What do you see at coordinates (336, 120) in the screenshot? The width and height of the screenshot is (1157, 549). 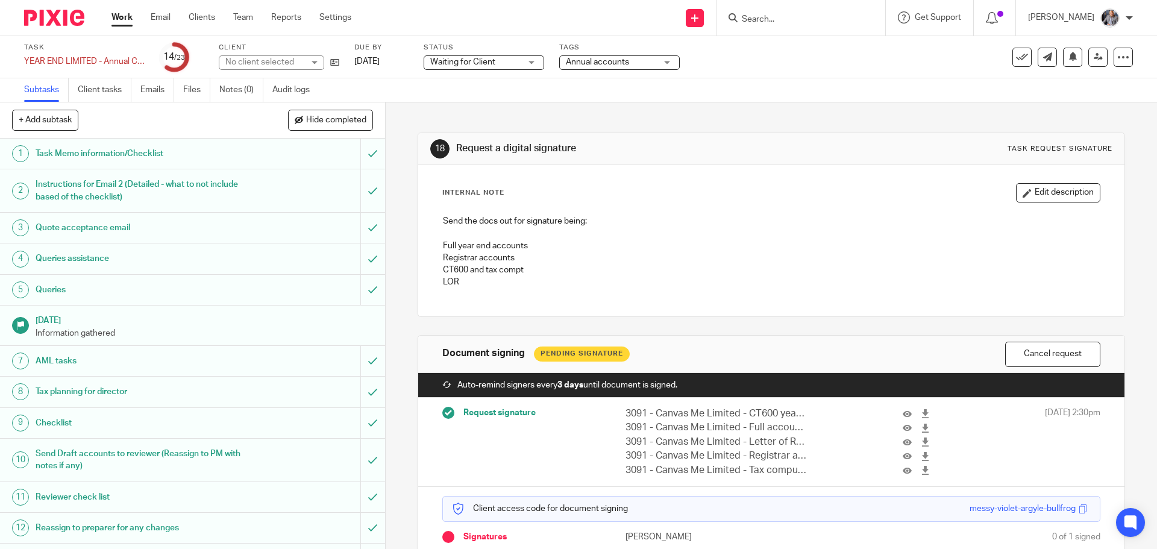 I see `span: Hide completed` at bounding box center [336, 120].